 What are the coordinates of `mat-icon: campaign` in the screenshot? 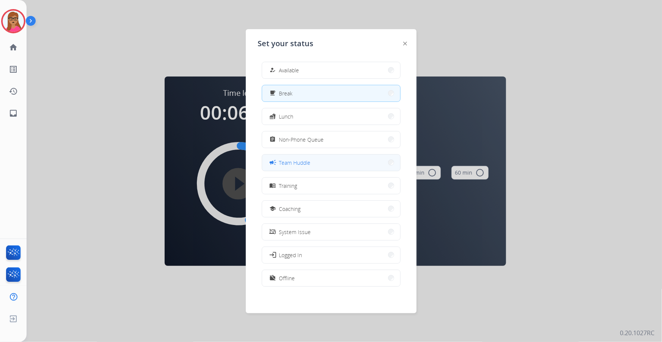 It's located at (272, 163).